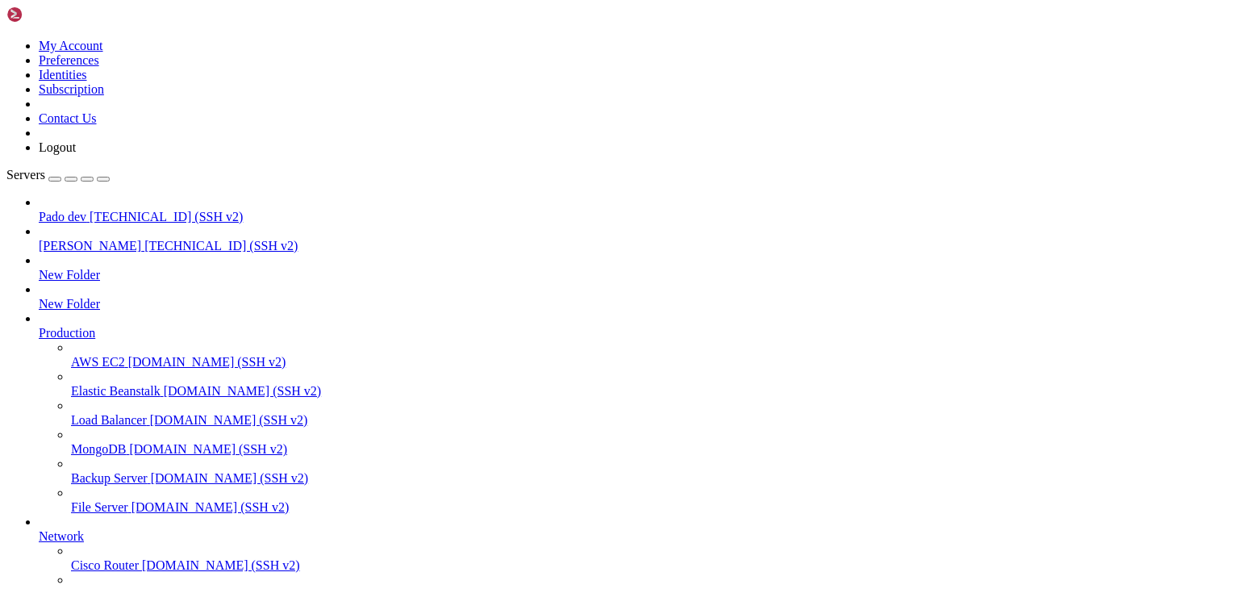  I want to click on span: Load Balancer, so click(109, 419).